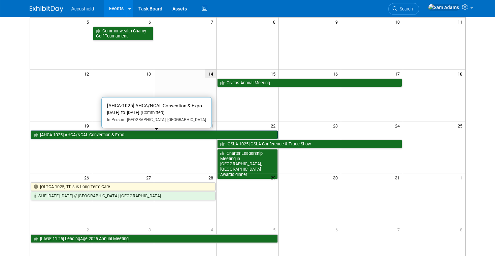 The height and width of the screenshot is (256, 495). Describe the element at coordinates (404, 9) in the screenshot. I see `a: Search` at that location.